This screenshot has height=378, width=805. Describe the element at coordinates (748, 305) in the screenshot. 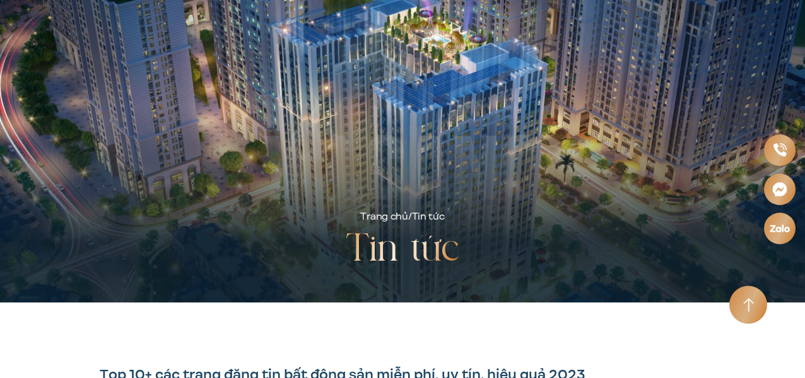

I see `img: Arrow icon` at that location.